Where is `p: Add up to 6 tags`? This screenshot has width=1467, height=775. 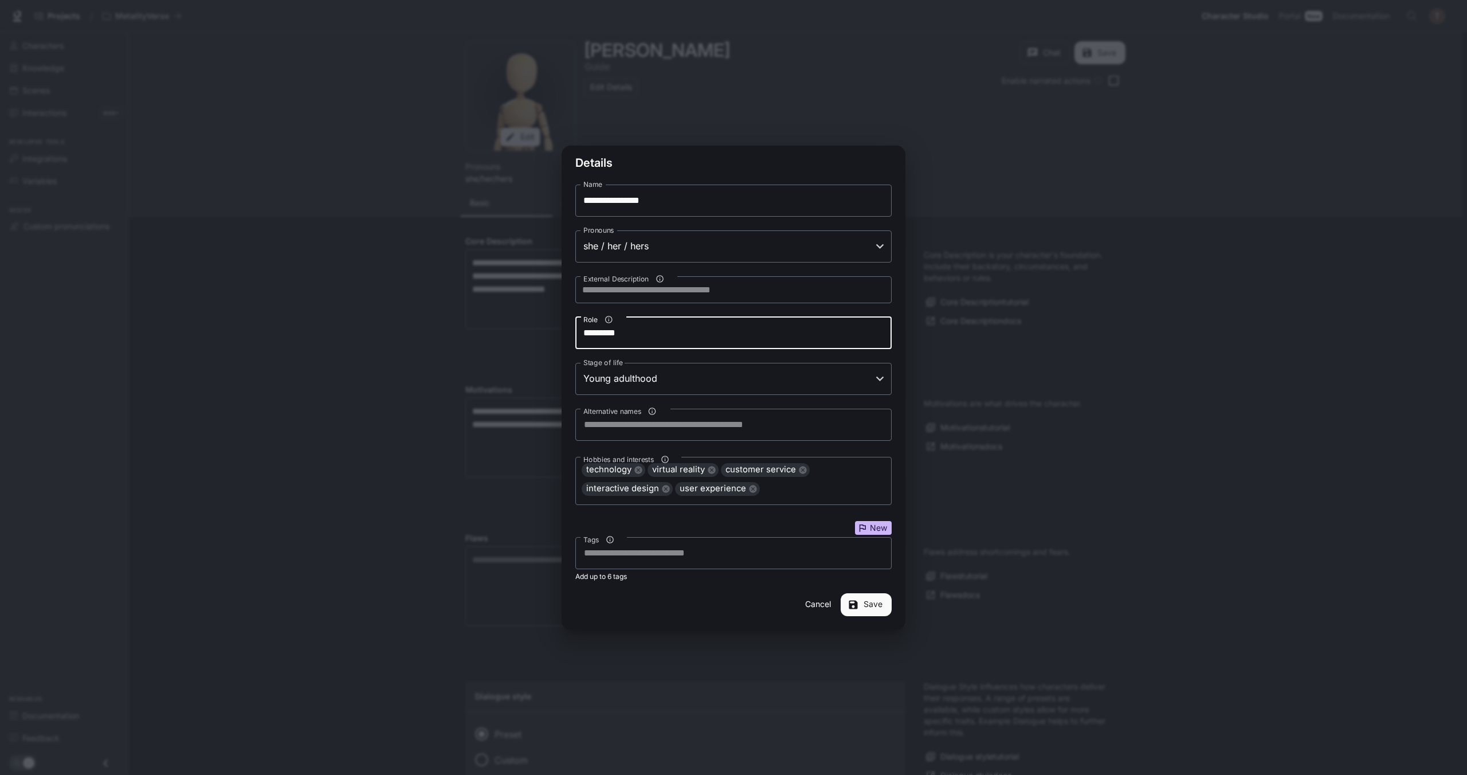
p: Add up to 6 tags is located at coordinates (734, 577).